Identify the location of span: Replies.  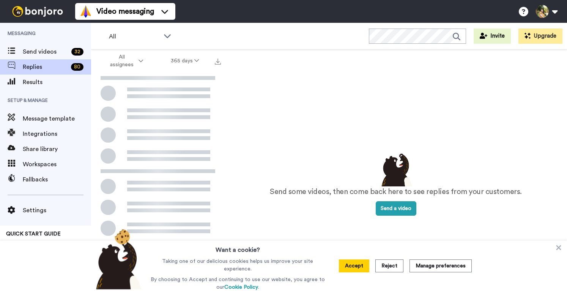
(45, 67).